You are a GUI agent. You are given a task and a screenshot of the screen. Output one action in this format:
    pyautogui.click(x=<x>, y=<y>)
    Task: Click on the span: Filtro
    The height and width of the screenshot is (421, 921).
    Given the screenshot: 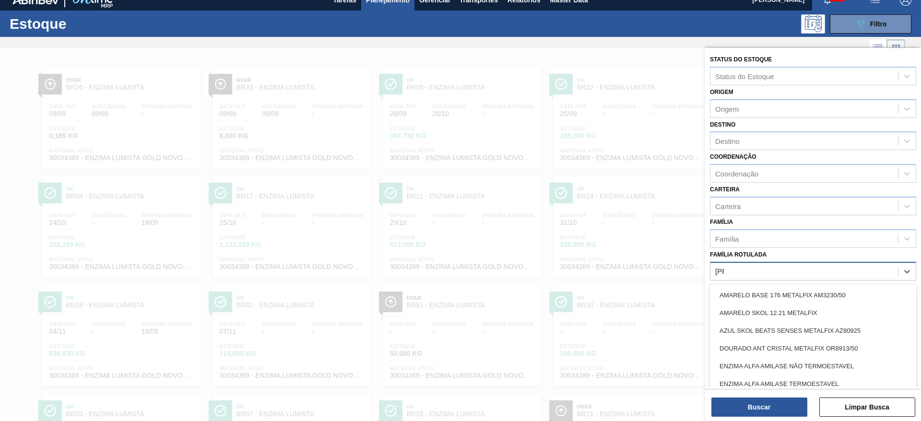 What is the action you would take?
    pyautogui.click(x=878, y=24)
    